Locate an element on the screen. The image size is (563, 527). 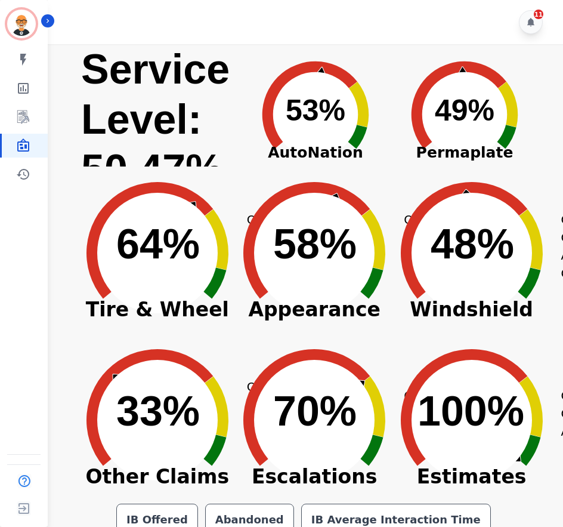
span: Windshield is located at coordinates (472, 310).